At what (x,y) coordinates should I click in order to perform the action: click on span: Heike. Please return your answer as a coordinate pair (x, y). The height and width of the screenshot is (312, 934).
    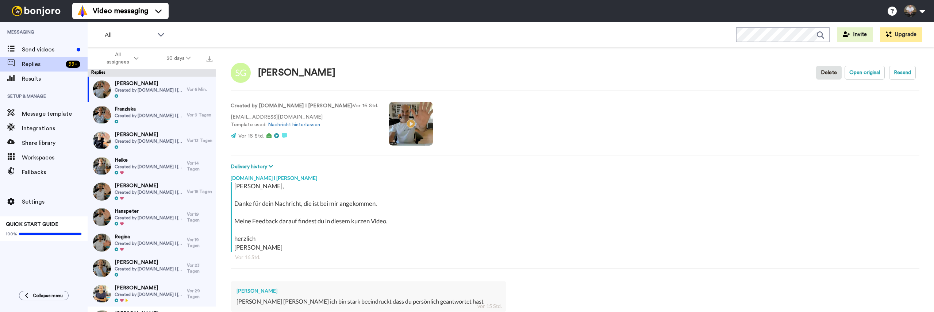
    Looking at the image, I should click on (149, 160).